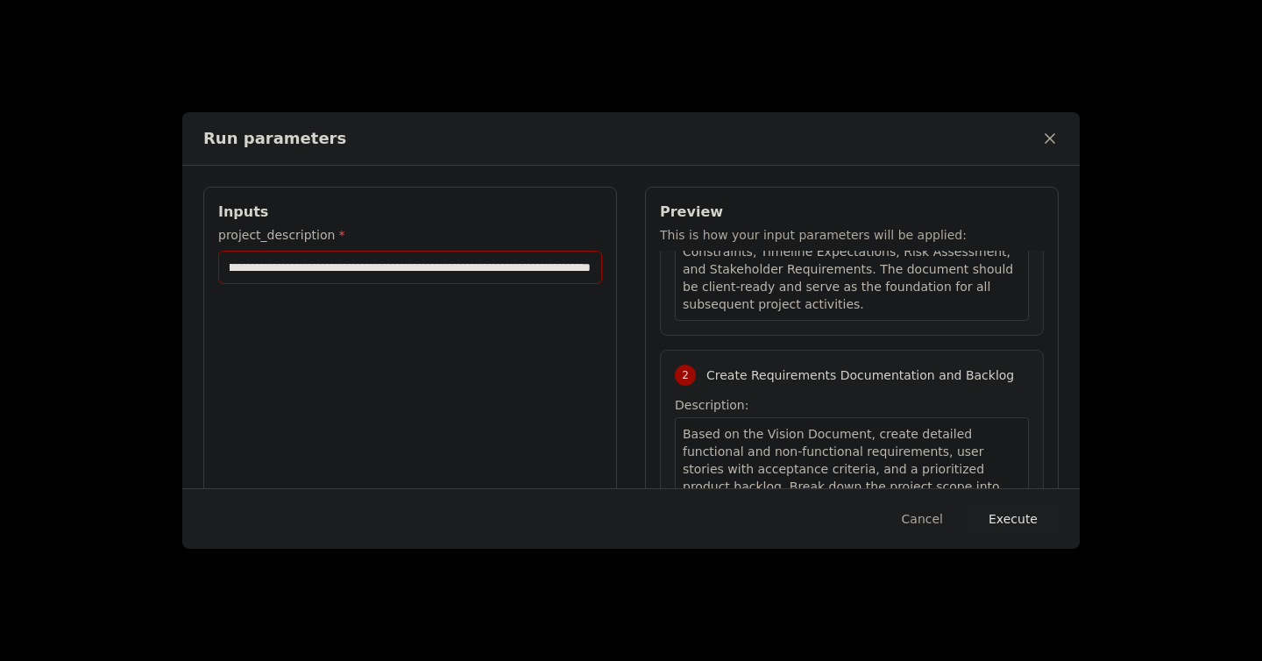  Describe the element at coordinates (410, 235) in the screenshot. I see `label: project_description` at that location.